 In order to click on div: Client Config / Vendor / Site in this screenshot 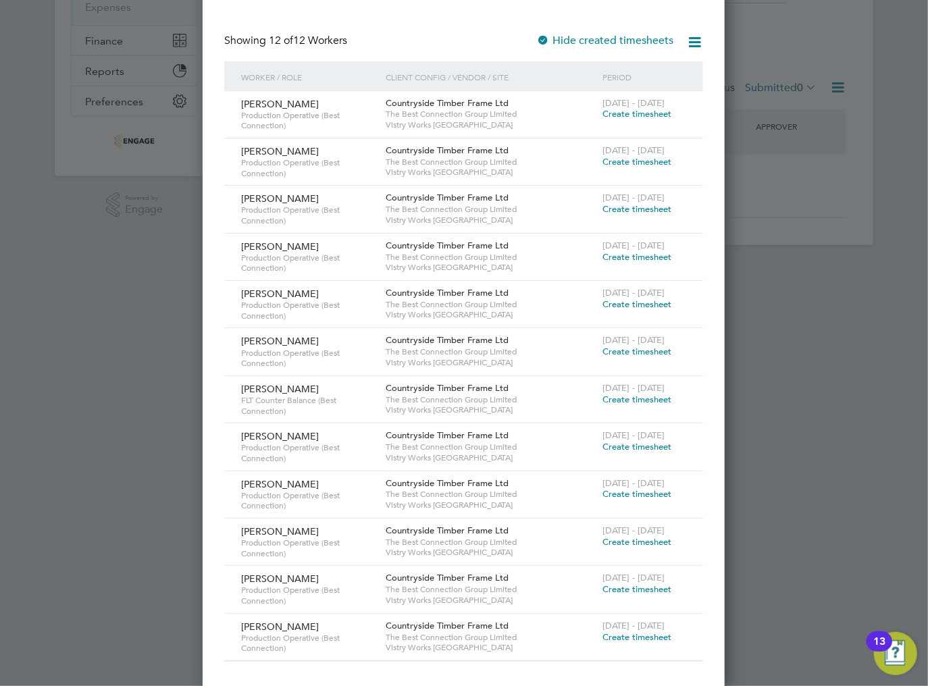, I will do `click(490, 77)`.